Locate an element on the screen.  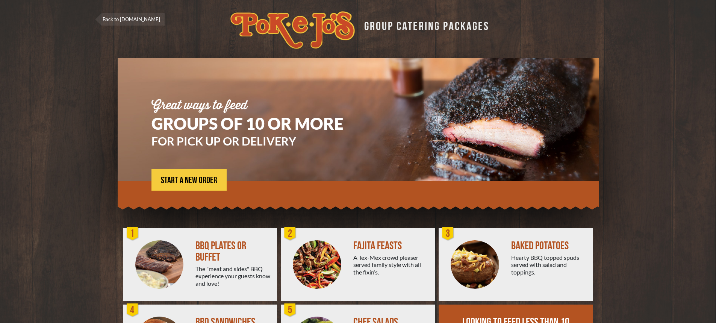
div: BAKED POTATOES is located at coordinates (549, 246).